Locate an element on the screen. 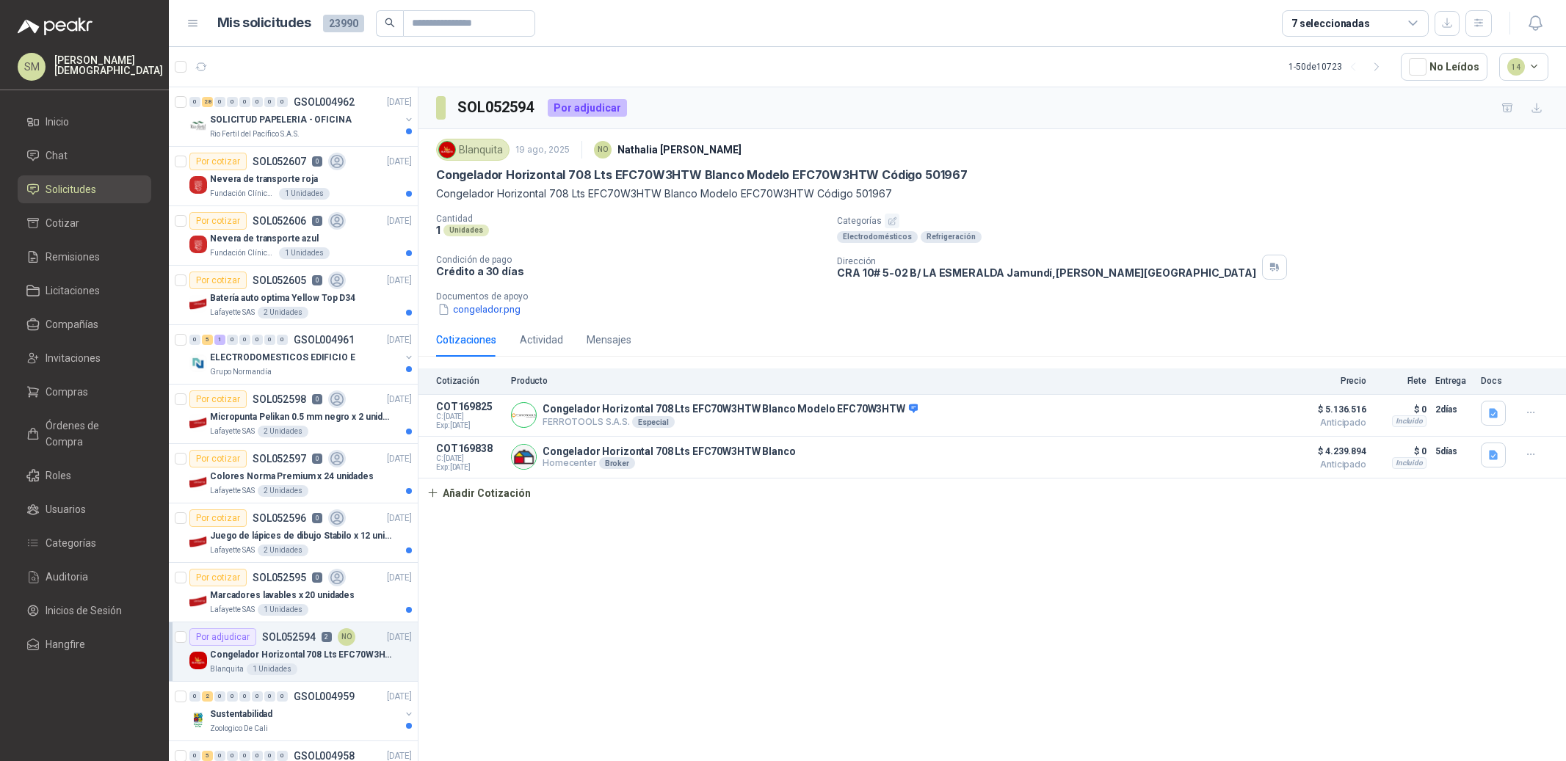  span: 23990 is located at coordinates (344, 23).